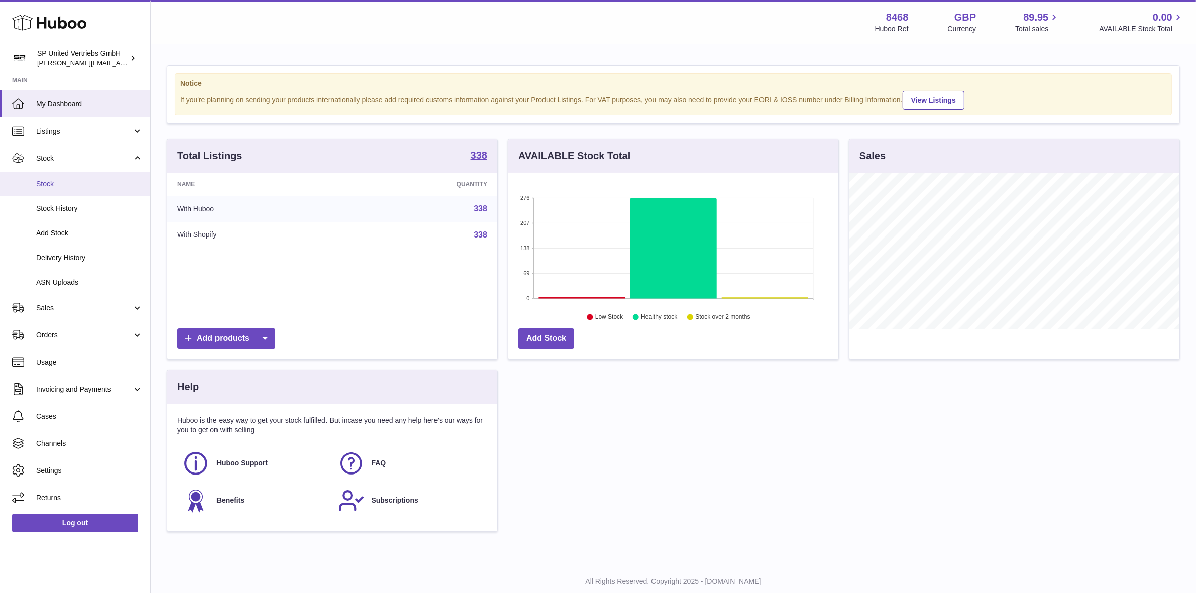  What do you see at coordinates (934, 100) in the screenshot?
I see `a: View Listings` at bounding box center [934, 100].